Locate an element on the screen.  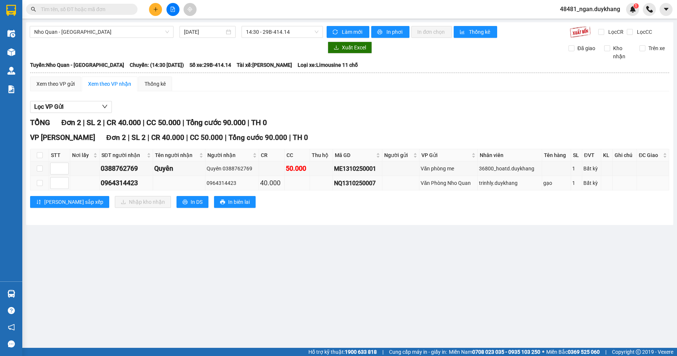
button: printerIn phơi is located at coordinates (390, 32).